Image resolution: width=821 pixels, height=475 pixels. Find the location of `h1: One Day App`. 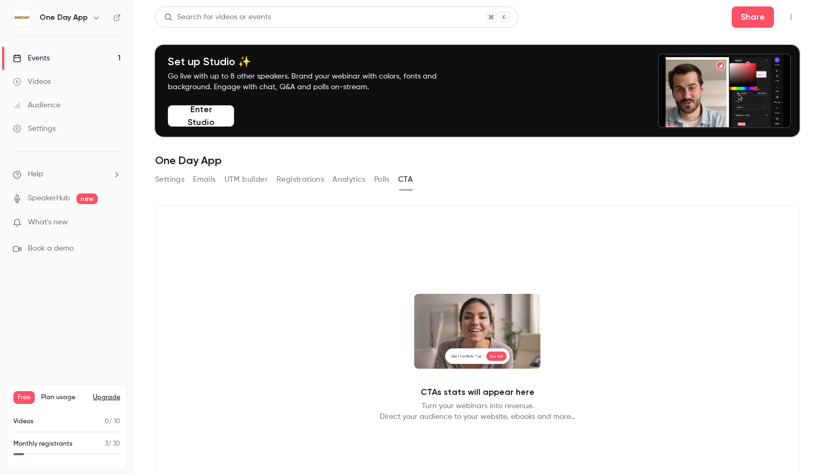

h1: One Day App is located at coordinates (477, 160).